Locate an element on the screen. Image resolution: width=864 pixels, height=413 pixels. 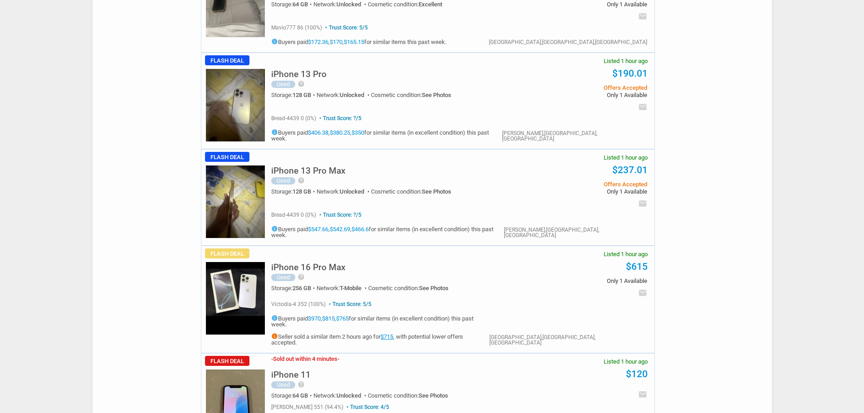
span: mavio777 86 (100%) is located at coordinates (297, 28).